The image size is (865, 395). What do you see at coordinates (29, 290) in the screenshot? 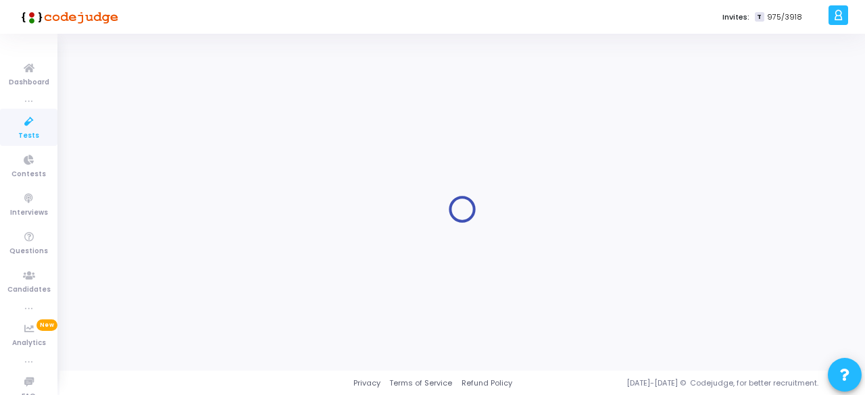
I see `span: Candidates` at bounding box center [29, 290].